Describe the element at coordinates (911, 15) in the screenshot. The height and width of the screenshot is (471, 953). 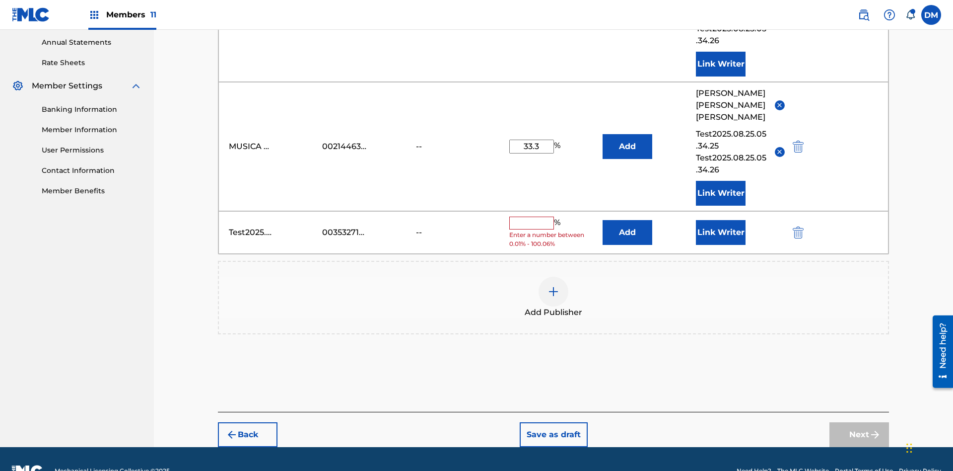
I see `div: Notifications` at that location.